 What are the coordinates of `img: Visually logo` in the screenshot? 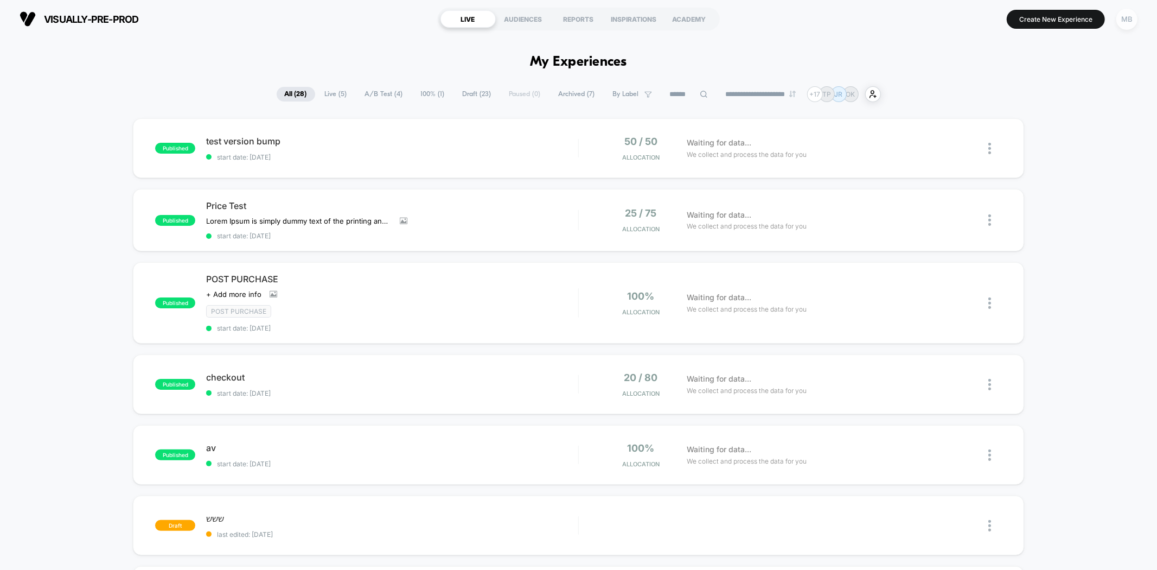 It's located at (28, 19).